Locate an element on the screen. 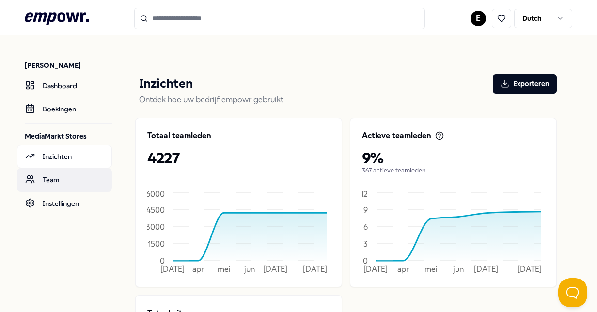  tspan: 9 is located at coordinates (365, 209).